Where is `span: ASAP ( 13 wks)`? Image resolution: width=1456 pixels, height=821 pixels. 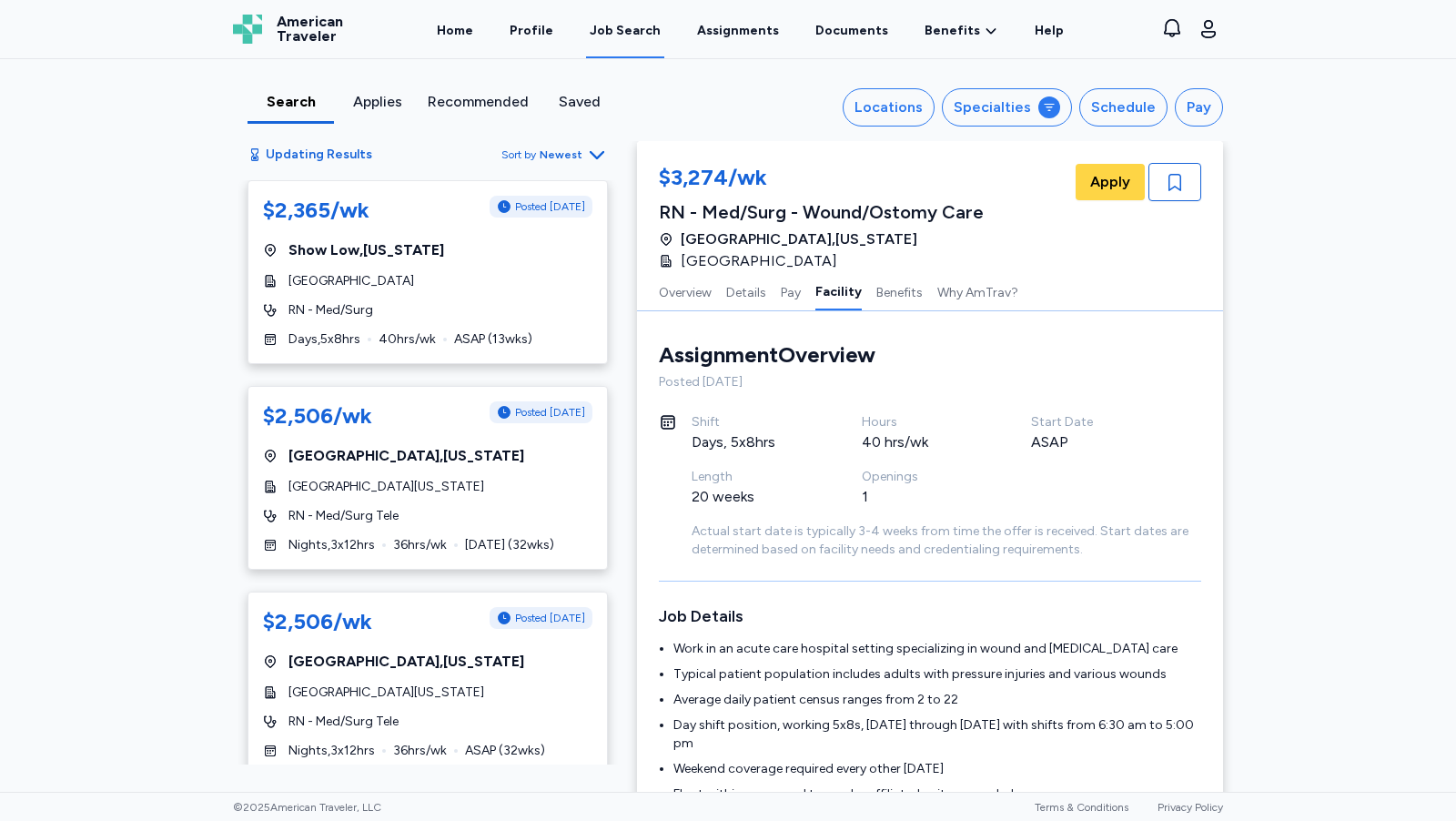
span: ASAP ( 13 wks) is located at coordinates (493, 340).